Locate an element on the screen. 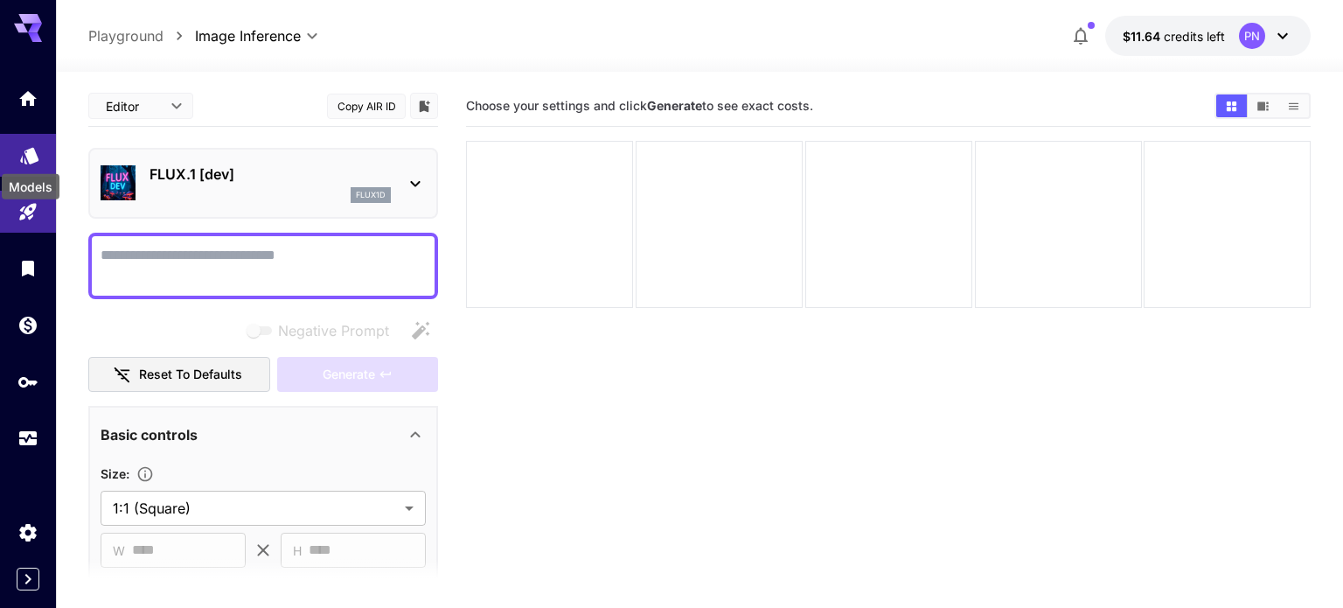 This screenshot has height=608, width=1343. button: Expand sidebar is located at coordinates (28, 579).